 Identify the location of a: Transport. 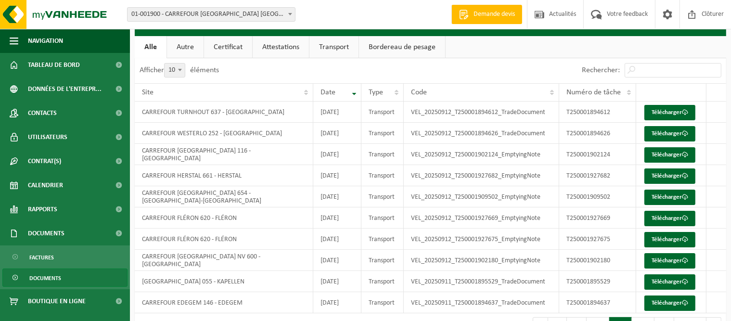
(334, 47).